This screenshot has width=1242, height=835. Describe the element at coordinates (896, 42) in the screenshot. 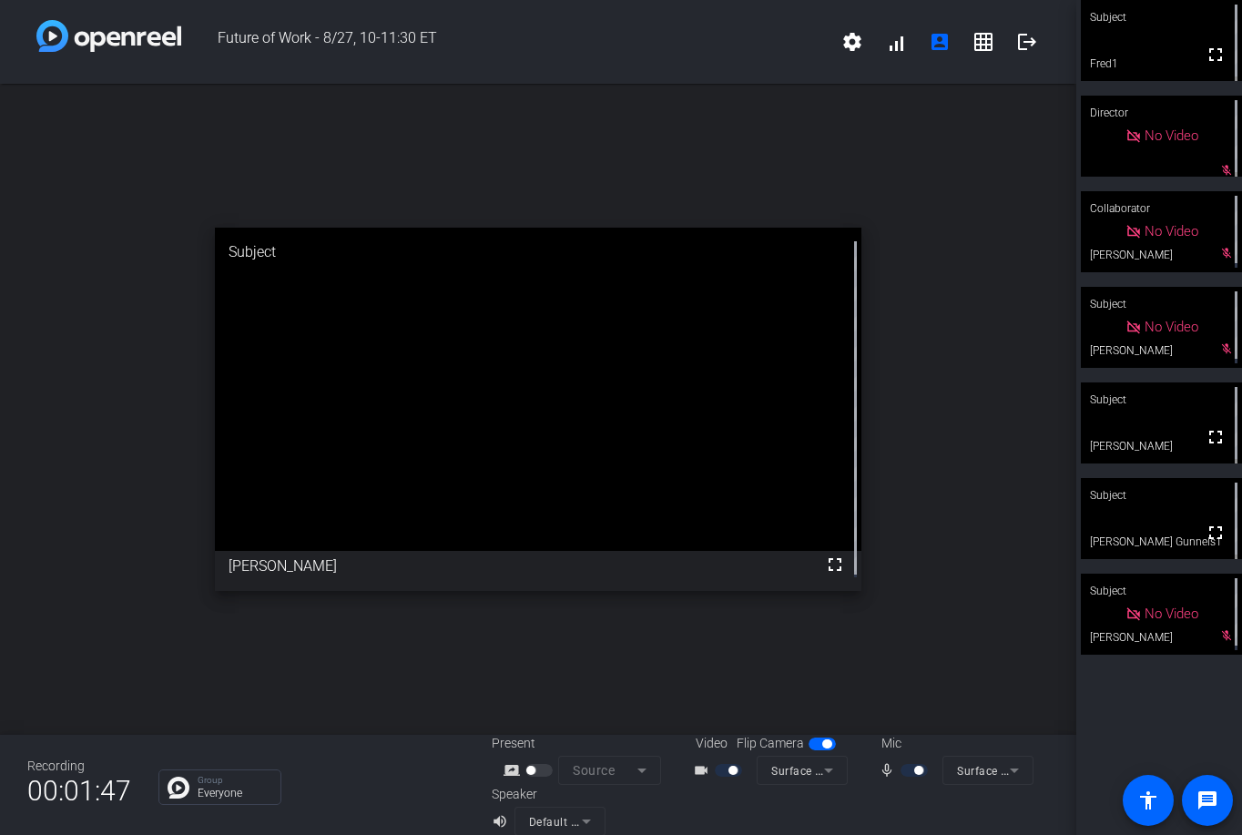

I see `button: signal_cellular_alt` at that location.